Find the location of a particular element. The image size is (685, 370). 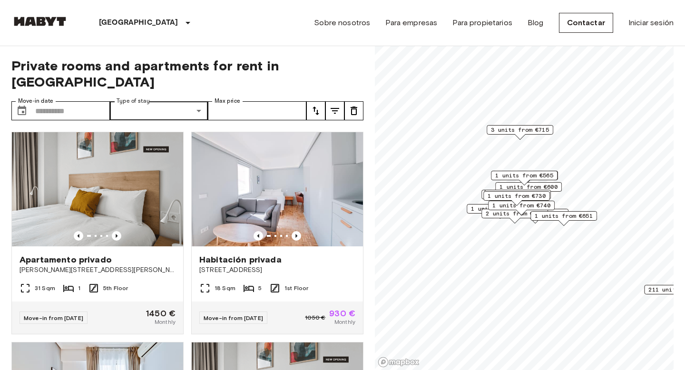

span: 1050 € is located at coordinates (315, 318).